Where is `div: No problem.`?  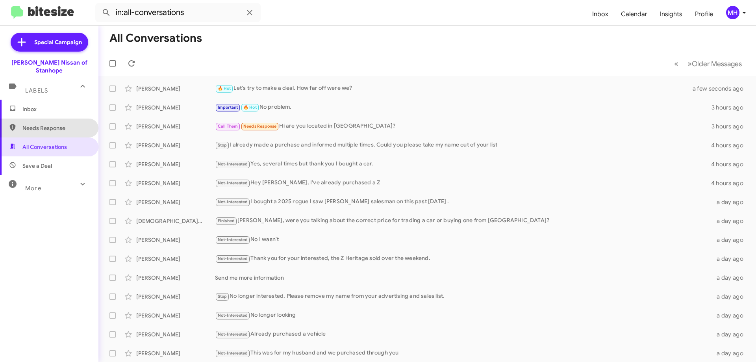 div: No problem. is located at coordinates (463, 107).